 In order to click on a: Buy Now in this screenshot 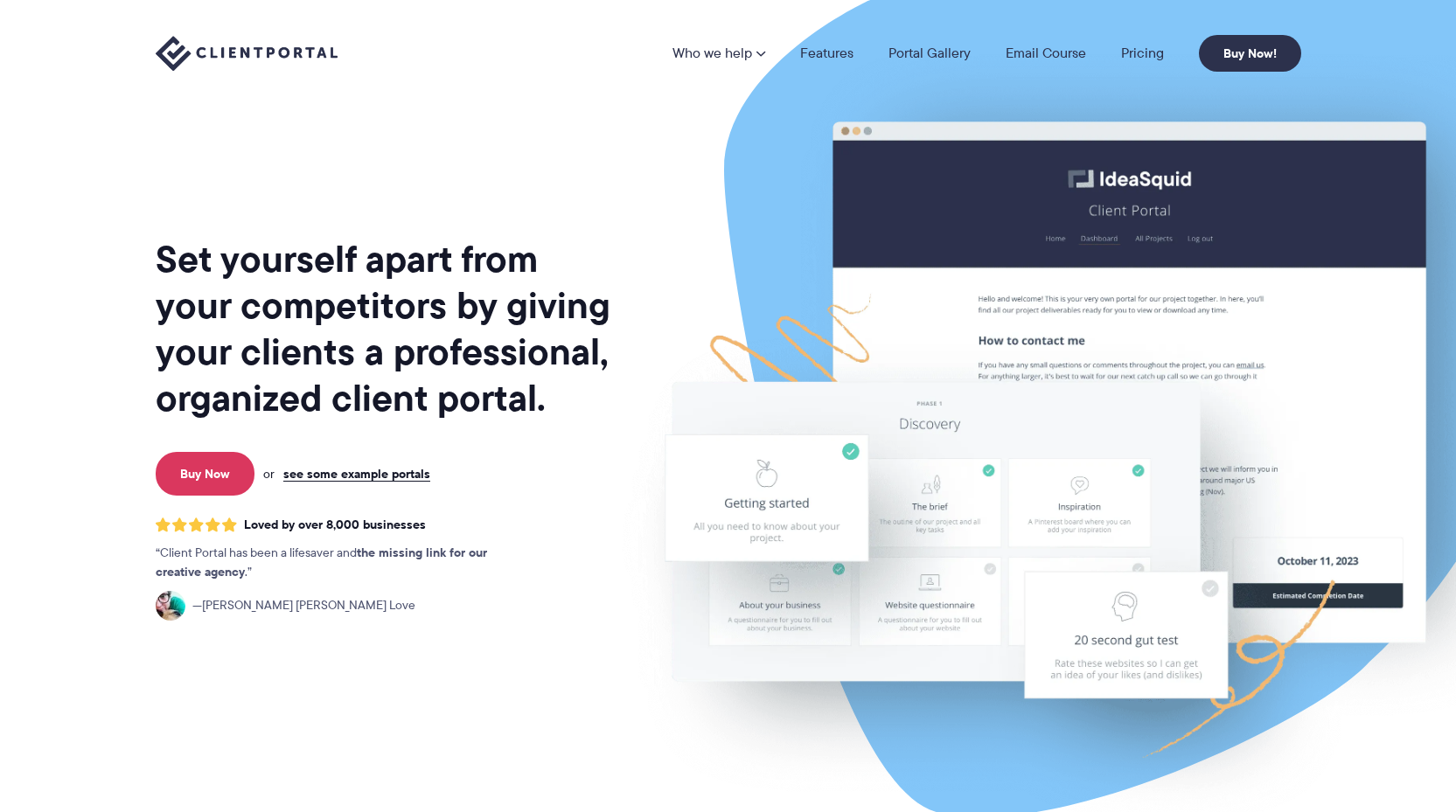, I will do `click(205, 474)`.